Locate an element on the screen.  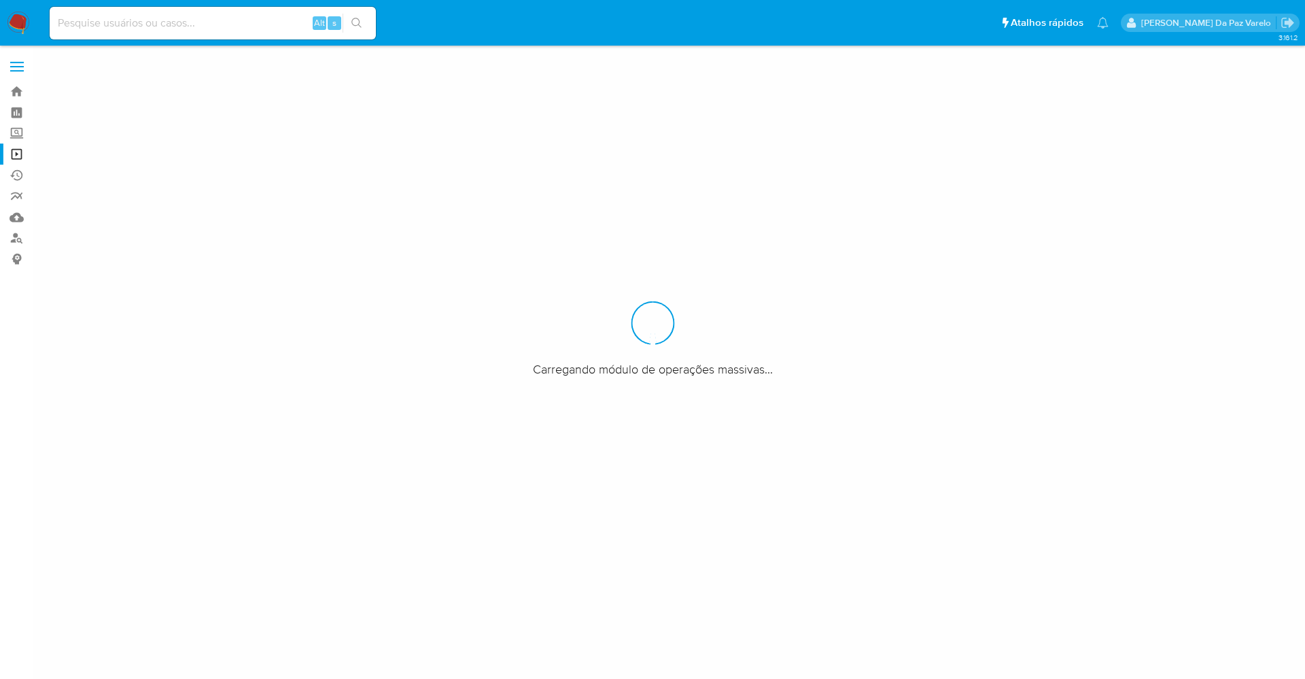
a: Notificações is located at coordinates (1103, 22).